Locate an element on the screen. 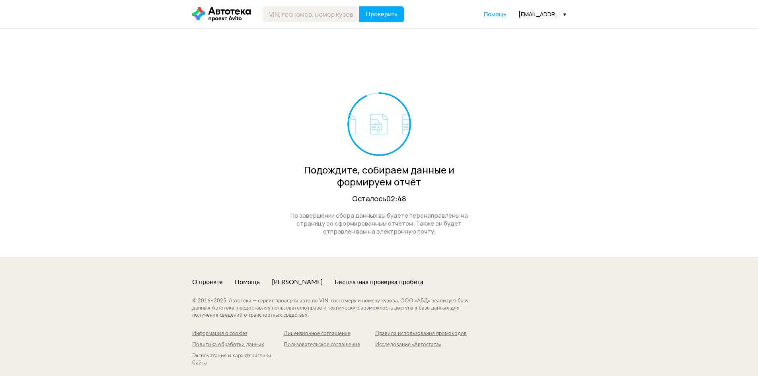  div: О проекте is located at coordinates (207, 282).